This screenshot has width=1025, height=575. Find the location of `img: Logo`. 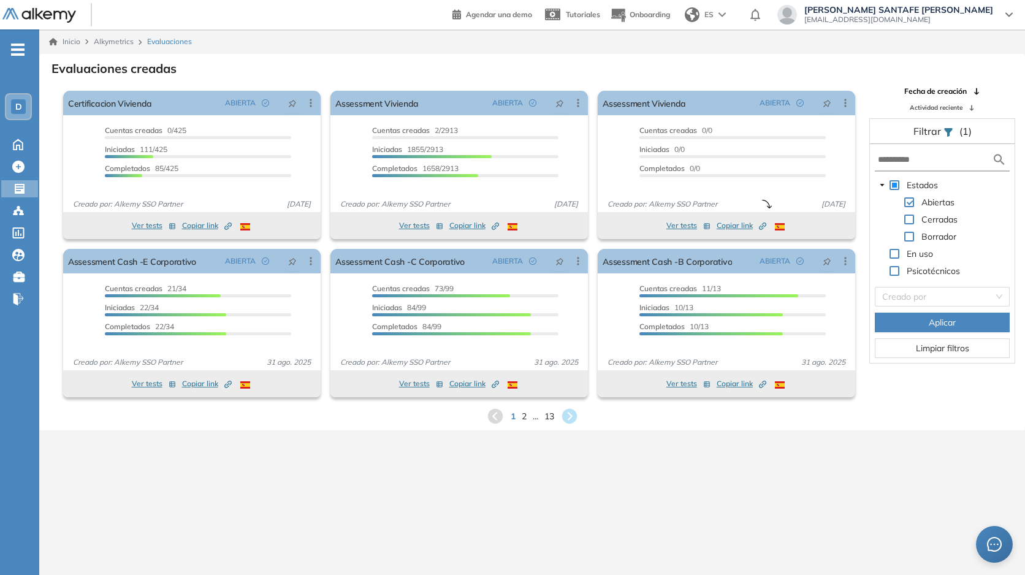

img: Logo is located at coordinates (39, 15).